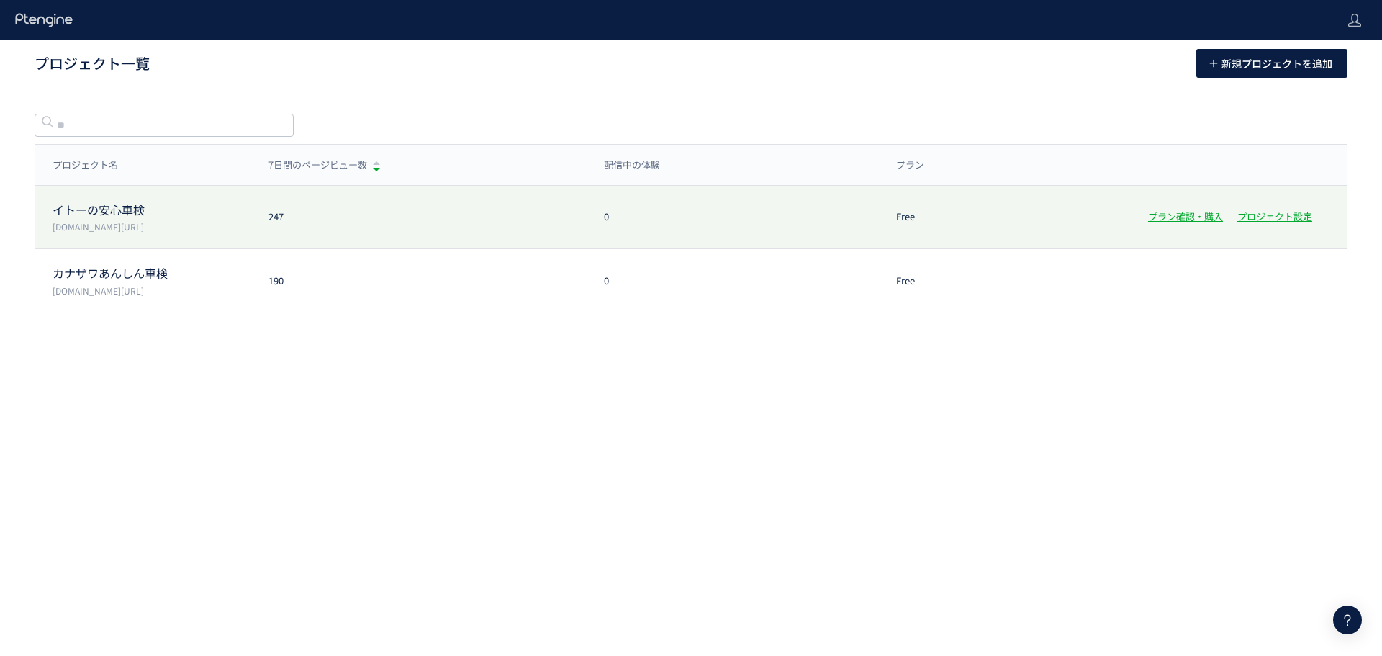  I want to click on span: プロジェクト名, so click(85, 165).